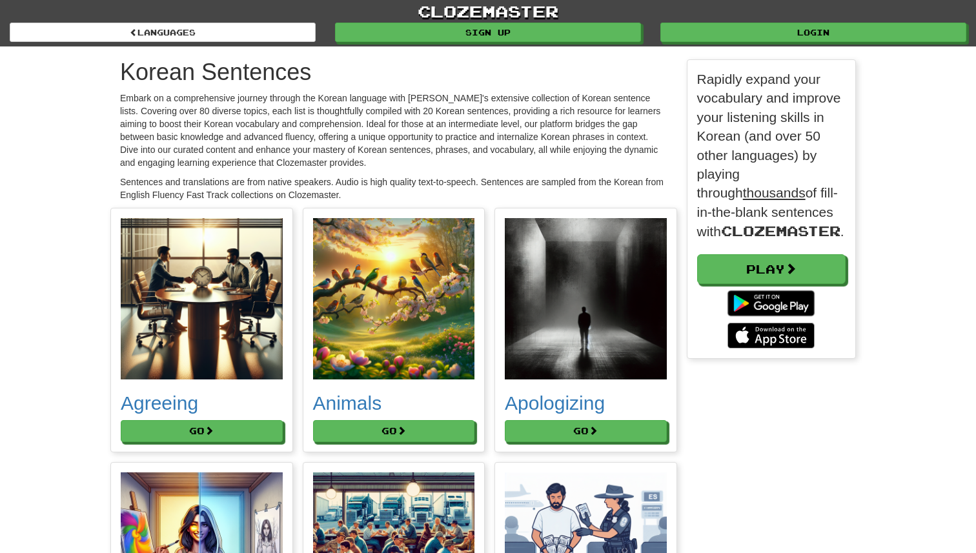 Image resolution: width=976 pixels, height=553 pixels. Describe the element at coordinates (163, 32) in the screenshot. I see `a: Languages` at that location.